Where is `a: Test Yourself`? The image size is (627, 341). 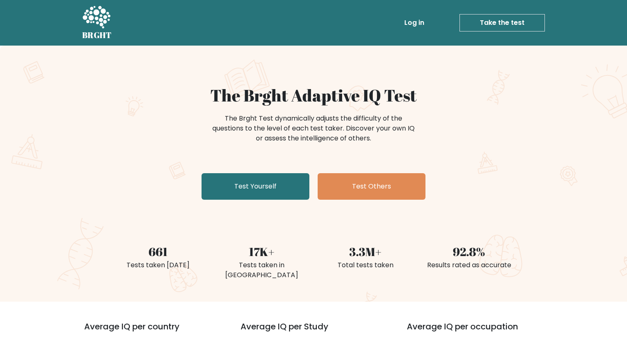
a: Test Yourself is located at coordinates (255, 187).